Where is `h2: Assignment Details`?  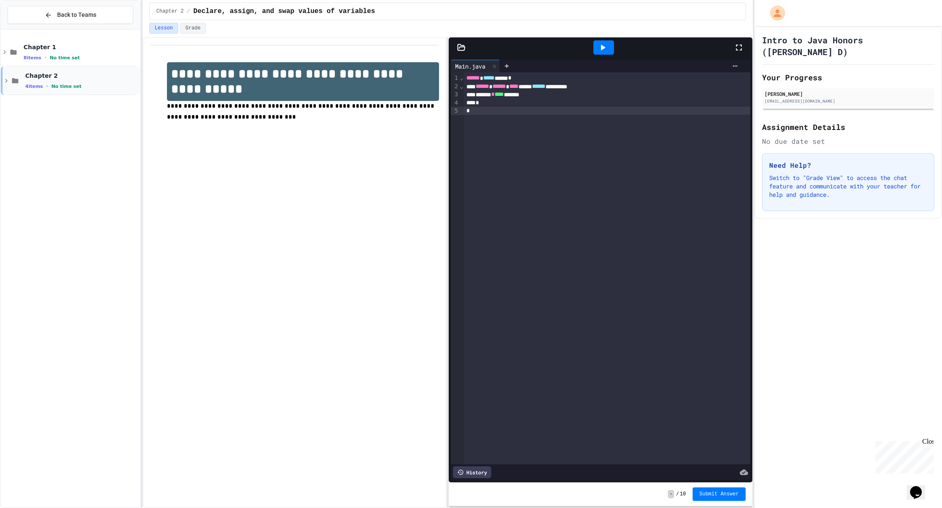
h2: Assignment Details is located at coordinates (848, 127).